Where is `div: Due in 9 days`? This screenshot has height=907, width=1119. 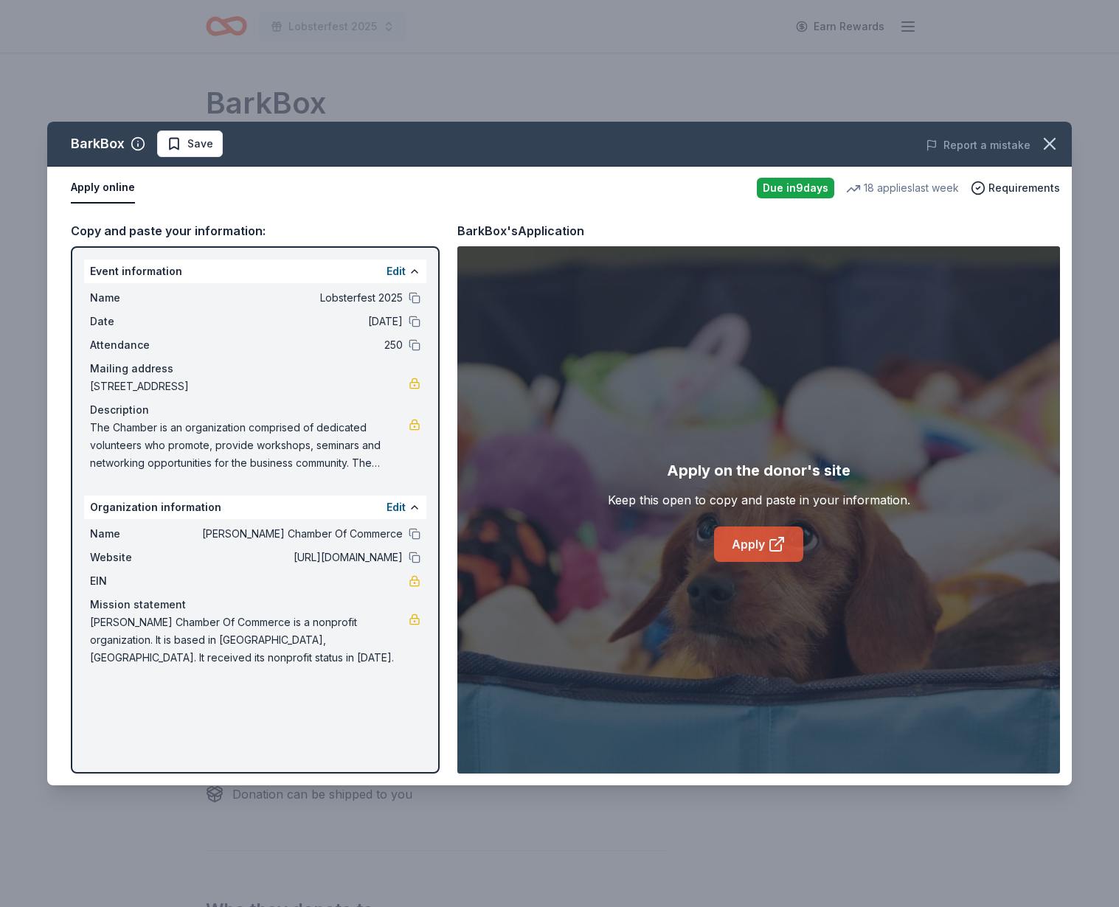
div: Due in 9 days is located at coordinates (795, 188).